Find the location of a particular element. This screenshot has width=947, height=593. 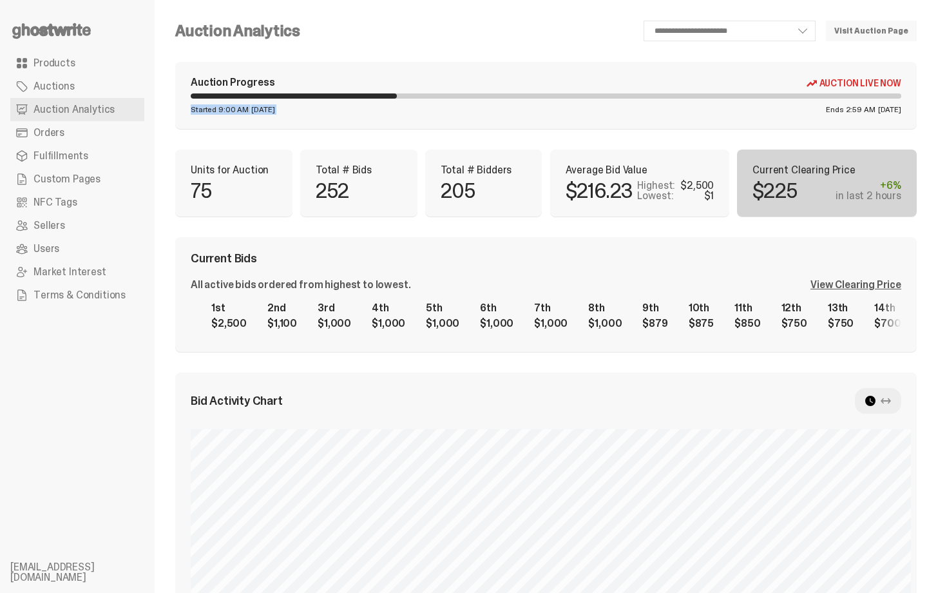

span: Custom Pages is located at coordinates (67, 179).